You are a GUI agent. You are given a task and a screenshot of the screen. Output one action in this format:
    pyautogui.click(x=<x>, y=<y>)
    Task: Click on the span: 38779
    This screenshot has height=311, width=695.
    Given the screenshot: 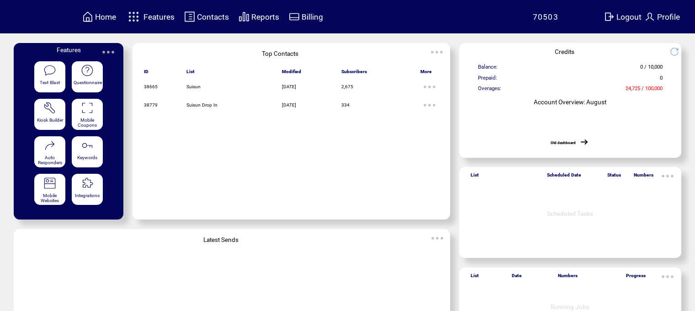 What is the action you would take?
    pyautogui.click(x=151, y=105)
    